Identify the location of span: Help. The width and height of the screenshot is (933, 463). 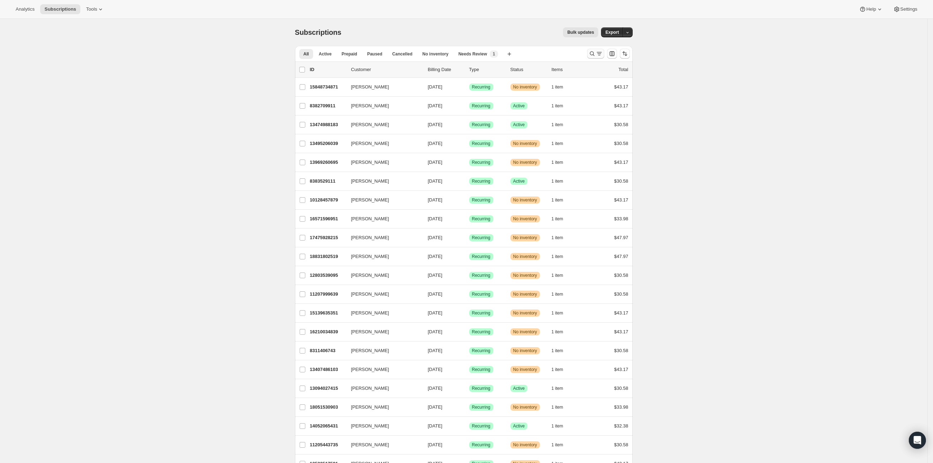
(870, 9).